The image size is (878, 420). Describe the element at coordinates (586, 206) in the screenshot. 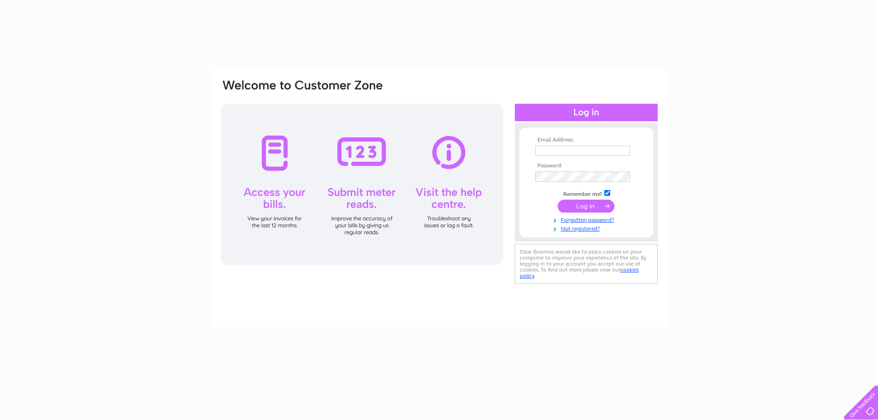

I see `input: Submit` at that location.